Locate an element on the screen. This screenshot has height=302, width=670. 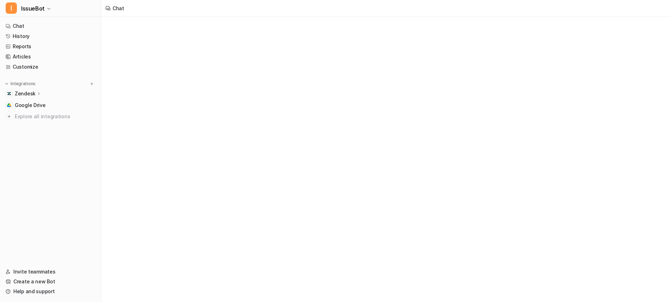
span: IssueBot is located at coordinates (33, 8).